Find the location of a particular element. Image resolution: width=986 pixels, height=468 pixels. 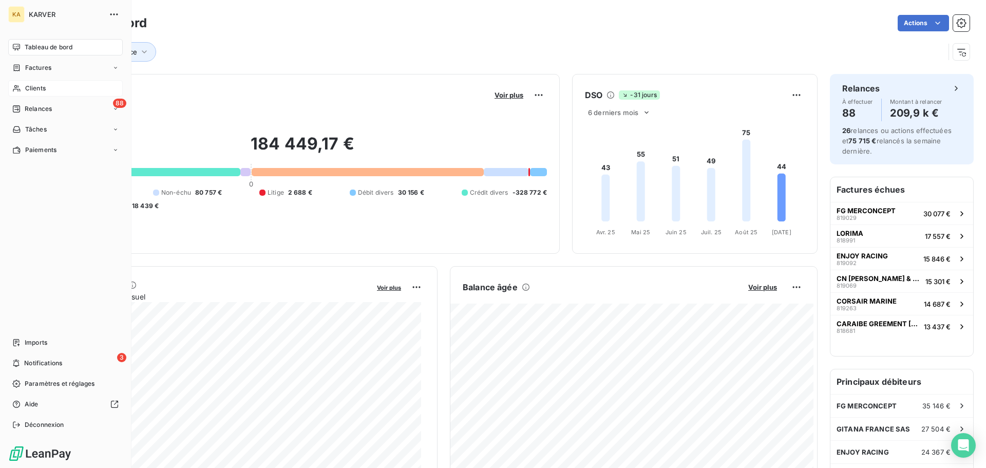

span: relances ou actions effectuées et relancés la semaine dernière. is located at coordinates (896, 141).